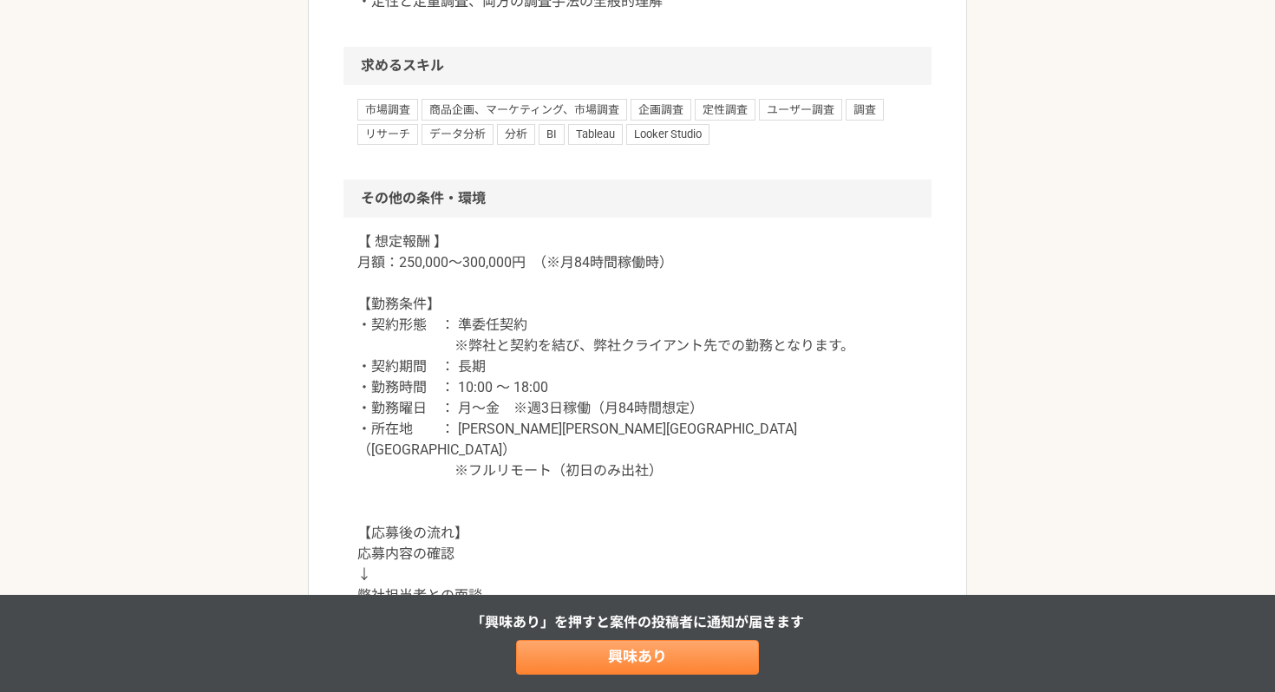 The width and height of the screenshot is (1275, 692). What do you see at coordinates (865, 109) in the screenshot?
I see `span: 調査` at bounding box center [865, 109].